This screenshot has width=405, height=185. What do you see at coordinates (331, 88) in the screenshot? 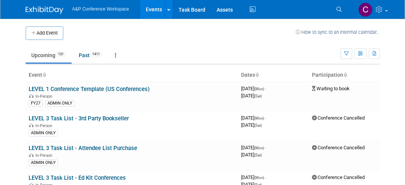
I see `span: Waiting to book` at bounding box center [331, 88].